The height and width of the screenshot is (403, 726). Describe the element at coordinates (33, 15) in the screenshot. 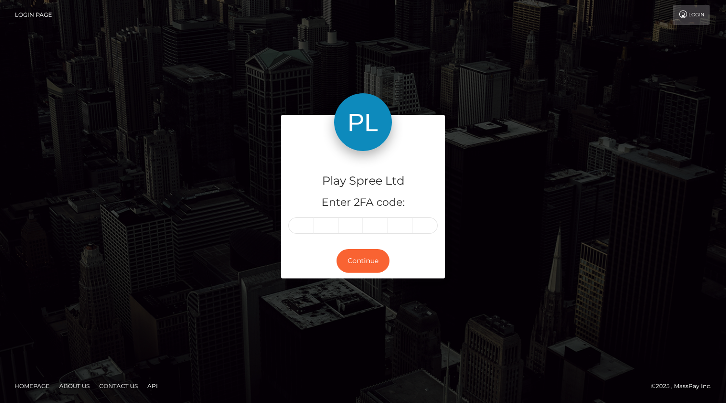

I see `a: Login Page` at that location.